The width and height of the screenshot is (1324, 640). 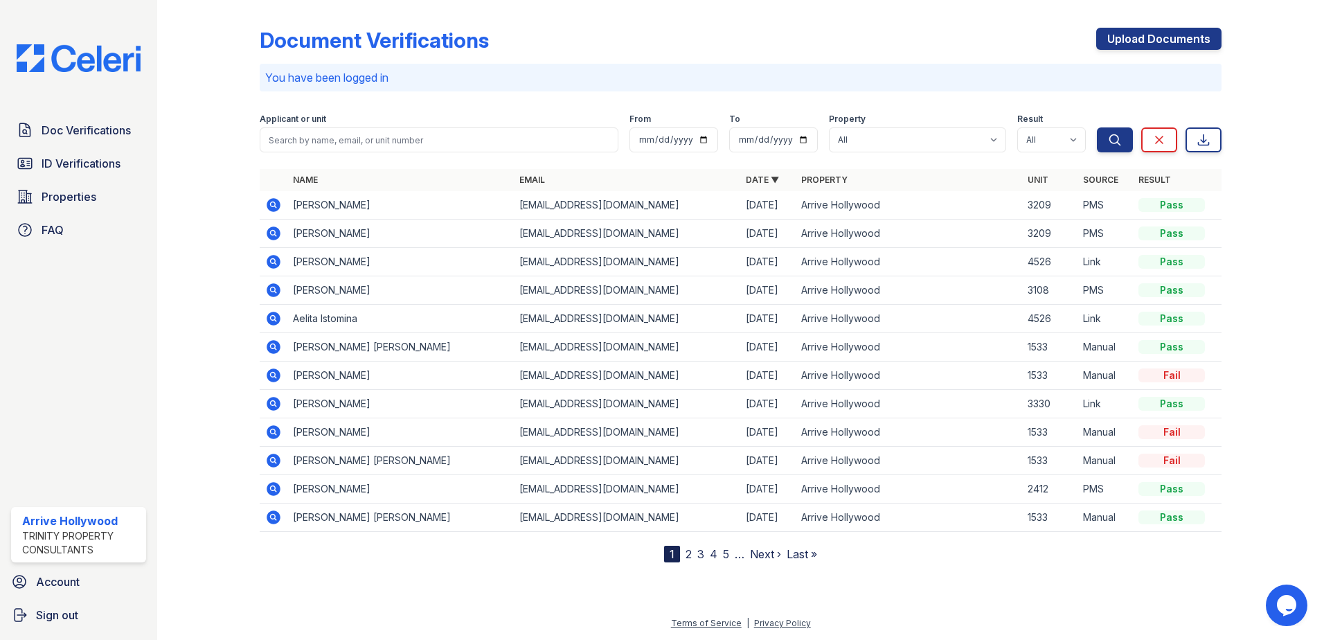 I want to click on a: Upload Documents, so click(x=1159, y=39).